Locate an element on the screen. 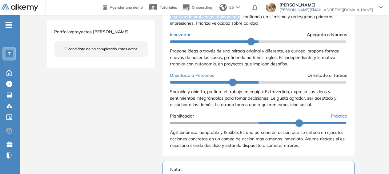 Image resolution: width=389 pixels, height=174 pixels. span: Sociable y abierto, prefiere el trabajo en equipo. Extrovertido, expresa sus ideas y sentimientos... is located at coordinates (253, 98).